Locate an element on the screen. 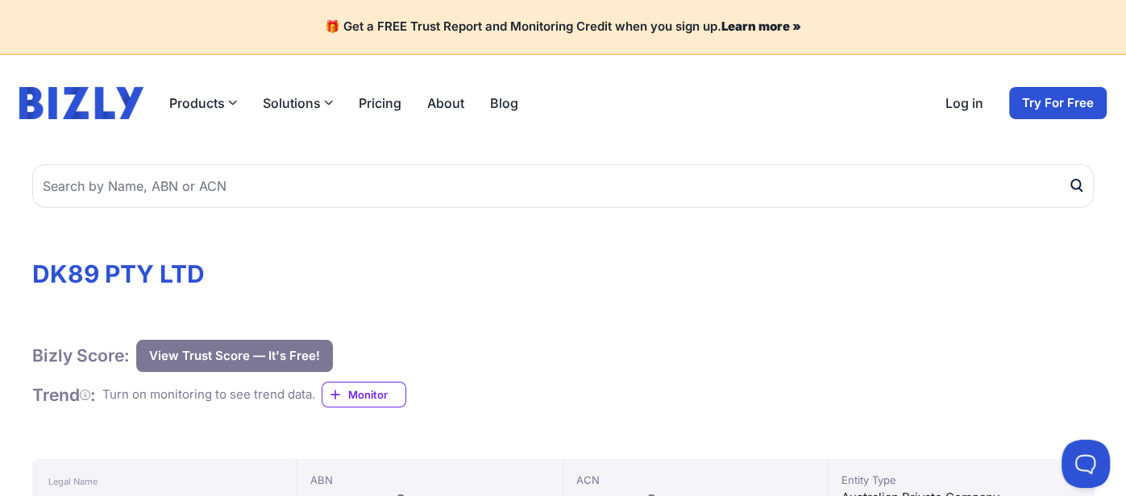  button: Products is located at coordinates (203, 103).